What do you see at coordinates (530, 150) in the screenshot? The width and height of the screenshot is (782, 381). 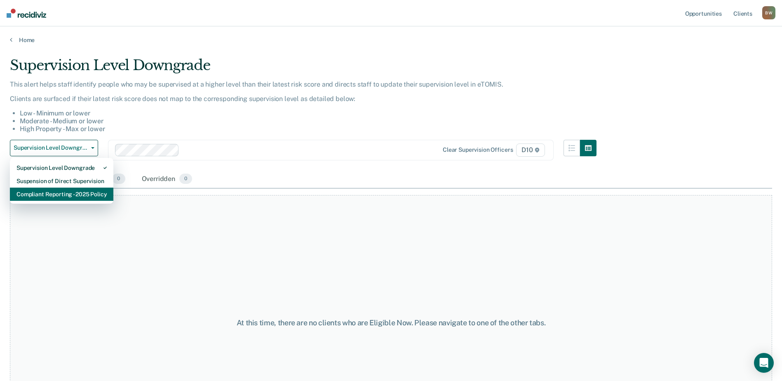 I see `span: D10` at bounding box center [530, 150].